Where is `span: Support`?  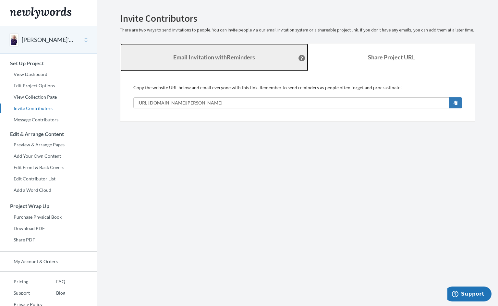
span: Support is located at coordinates (25, 7).